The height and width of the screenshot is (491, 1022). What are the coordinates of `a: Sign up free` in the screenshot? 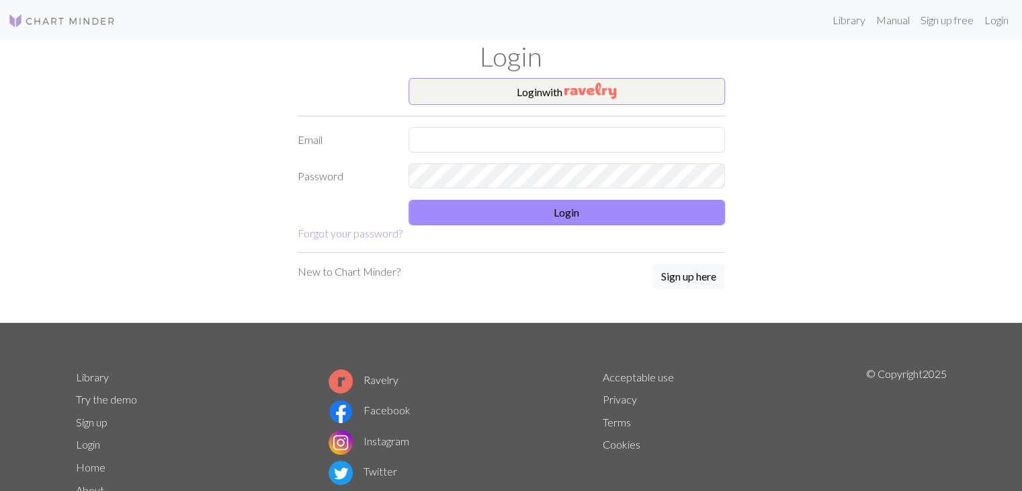 It's located at (947, 20).